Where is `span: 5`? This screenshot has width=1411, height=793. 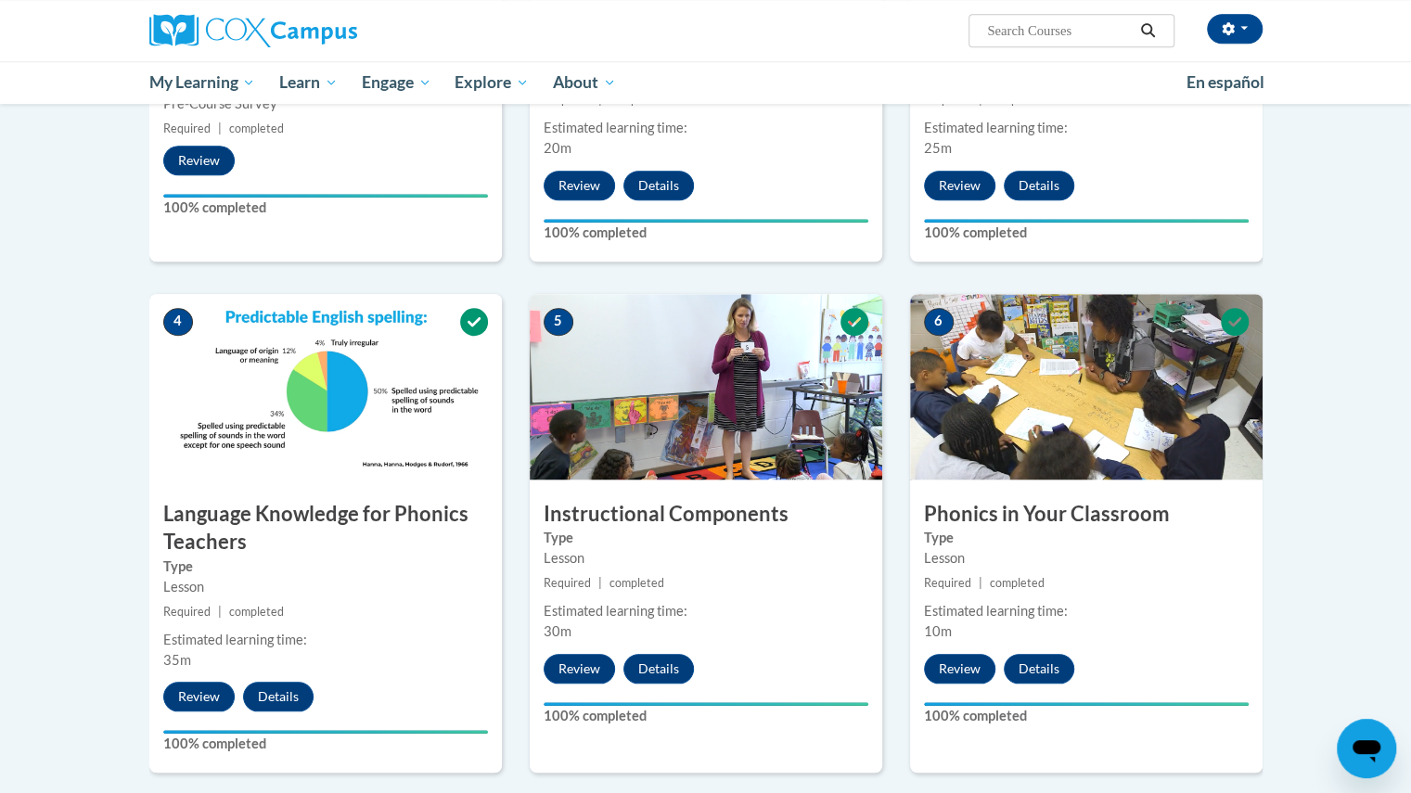 span: 5 is located at coordinates (559, 322).